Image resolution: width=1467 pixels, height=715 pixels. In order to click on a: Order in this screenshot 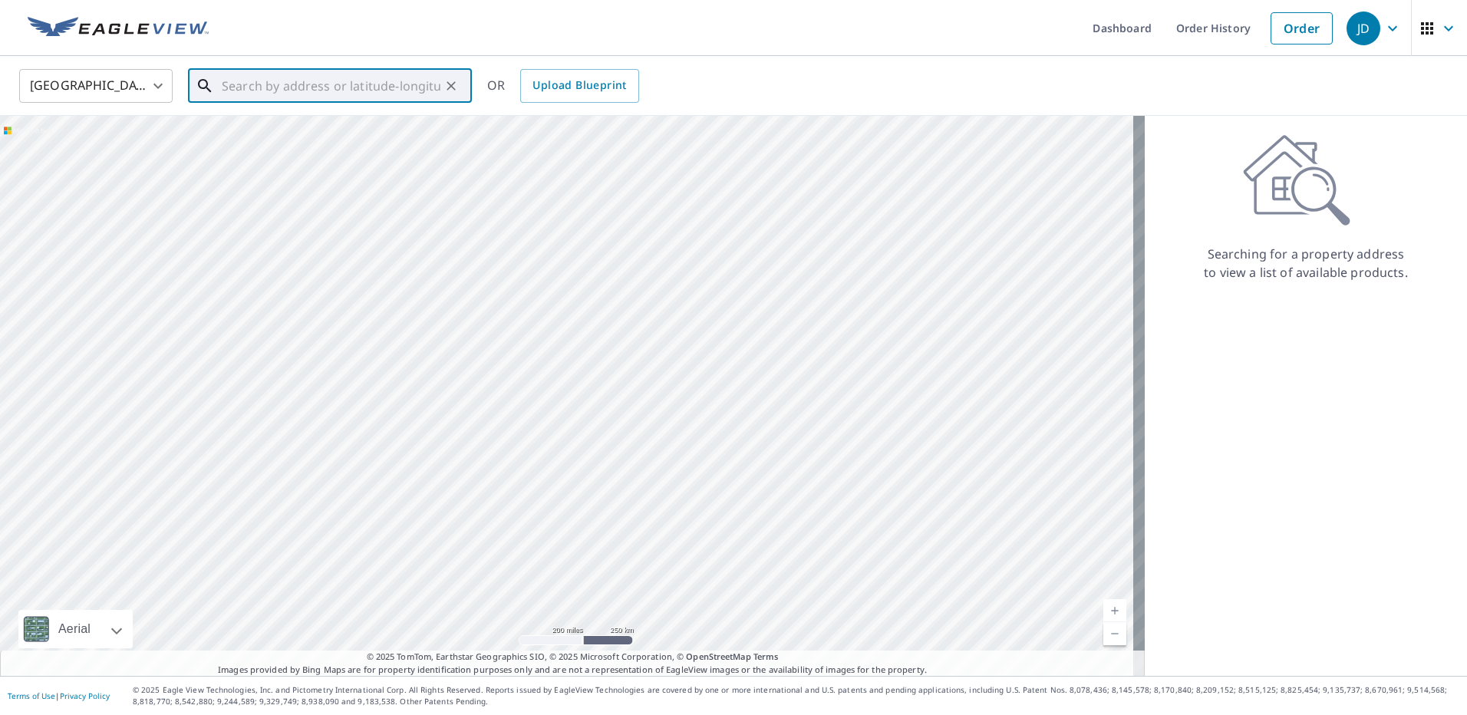, I will do `click(1301, 28)`.